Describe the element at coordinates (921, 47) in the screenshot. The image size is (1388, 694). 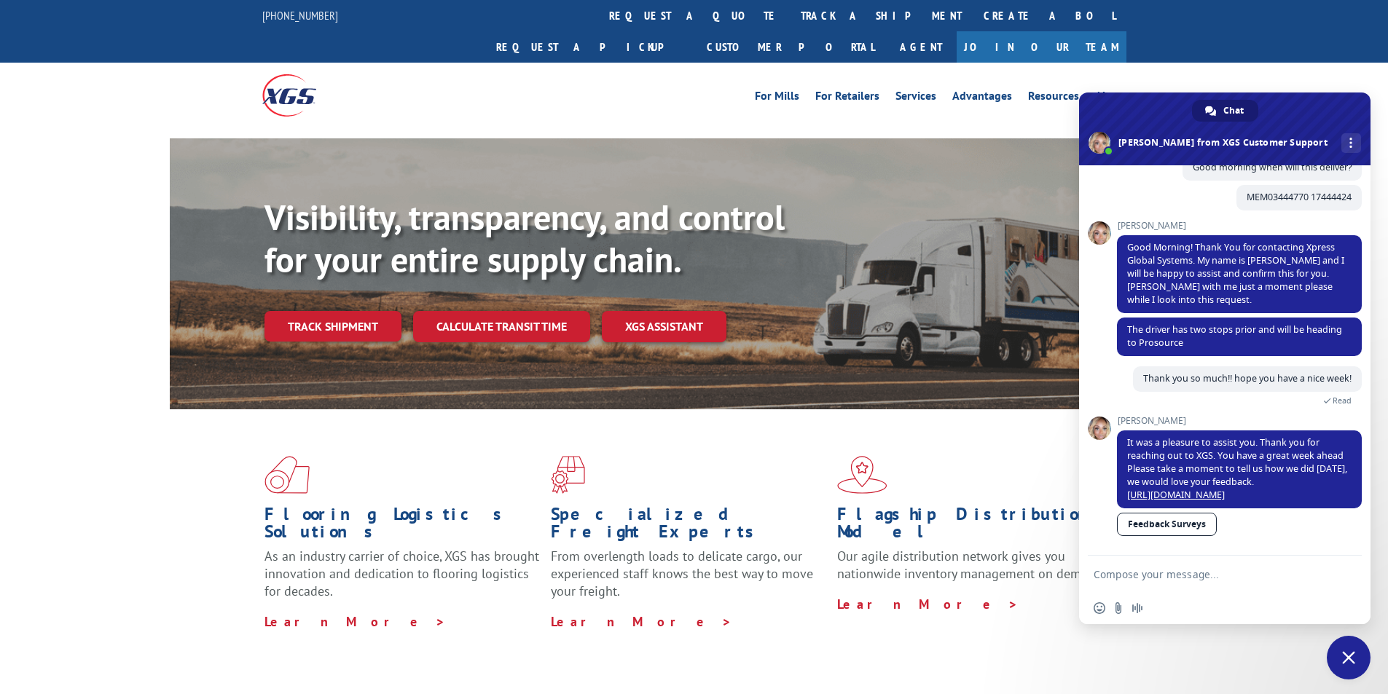
I see `a: Agent` at that location.